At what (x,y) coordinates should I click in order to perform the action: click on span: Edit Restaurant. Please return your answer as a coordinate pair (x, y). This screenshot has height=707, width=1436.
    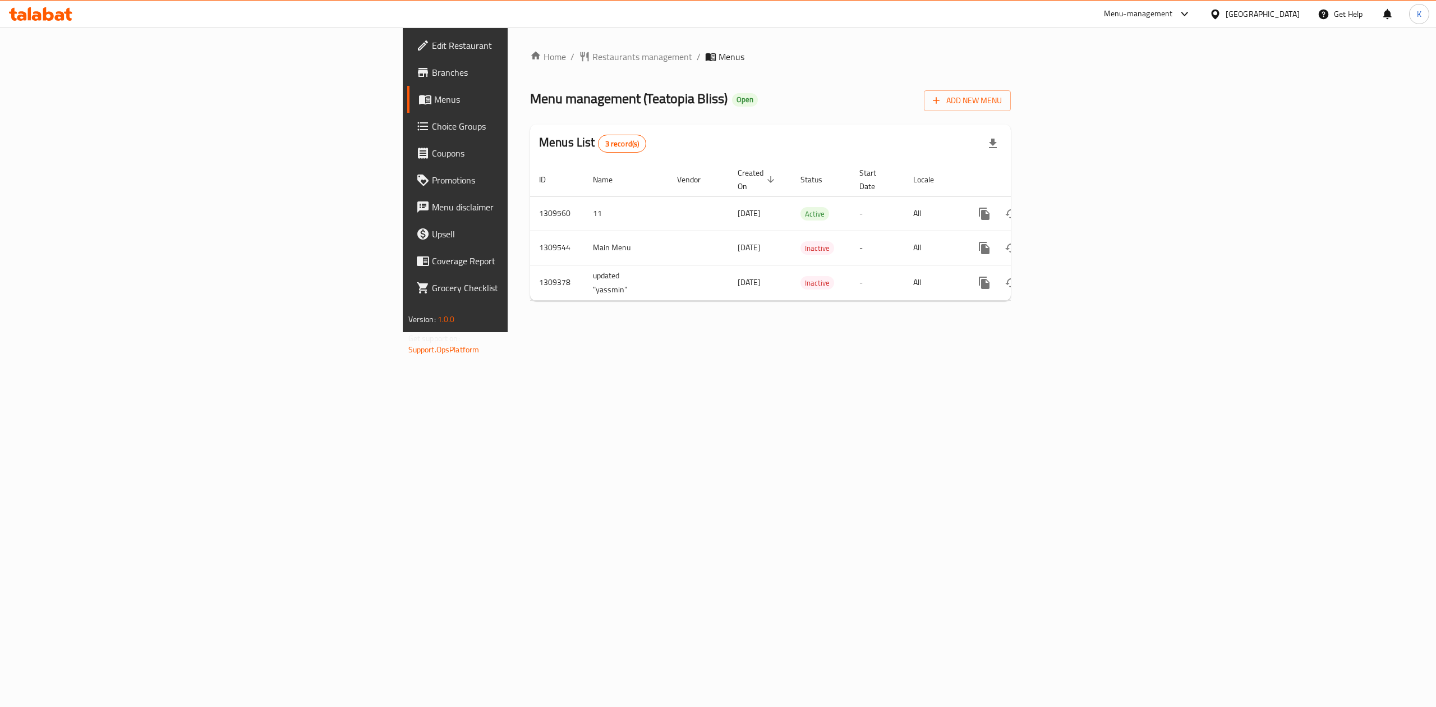
    Looking at the image, I should click on (533, 45).